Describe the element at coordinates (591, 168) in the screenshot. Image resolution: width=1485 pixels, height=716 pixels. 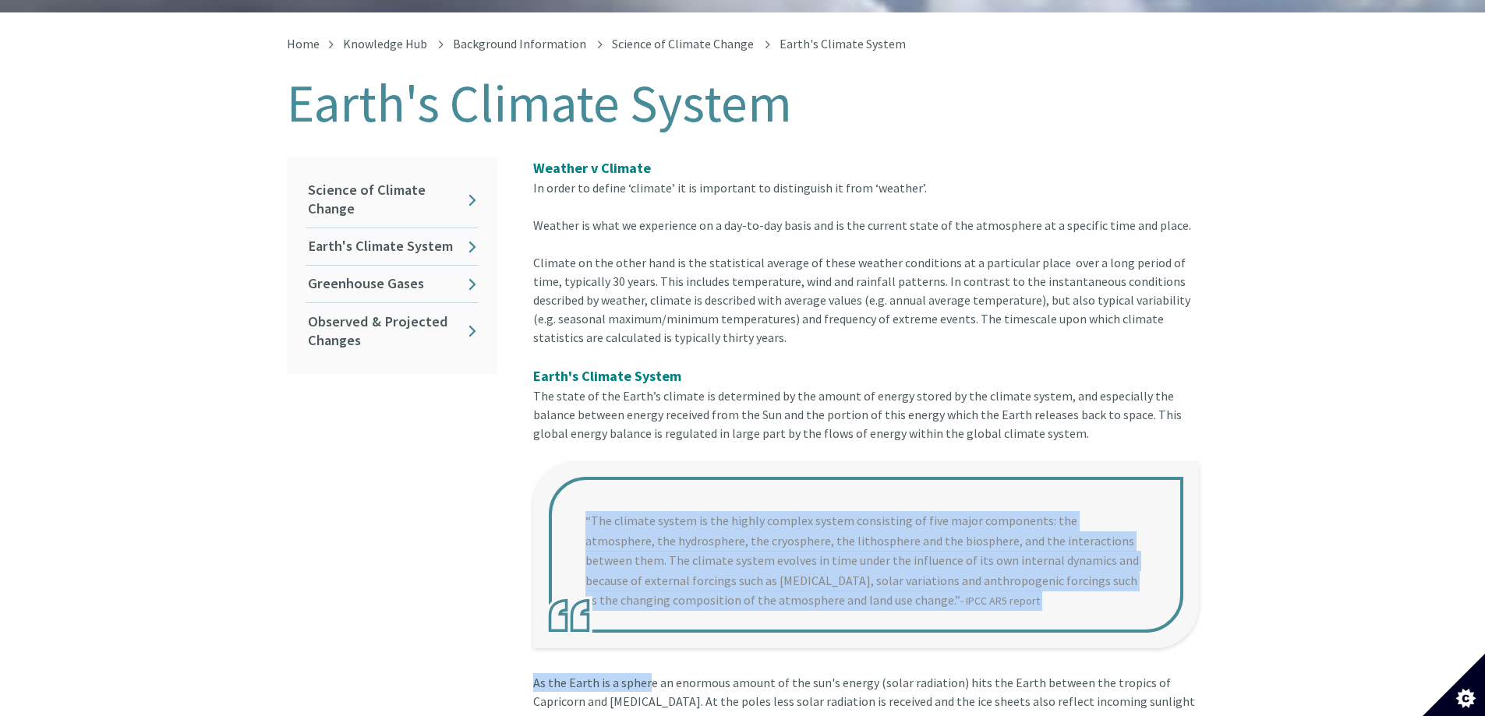
I see `span: Weather v Climate` at that location.